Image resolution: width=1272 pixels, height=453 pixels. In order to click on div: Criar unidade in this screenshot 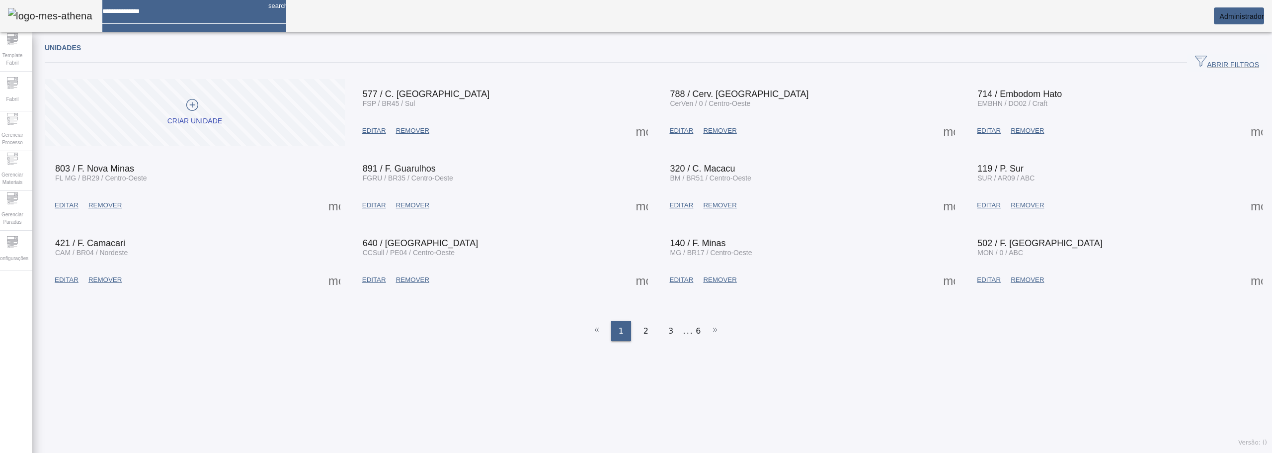, I will do `click(195, 121)`.